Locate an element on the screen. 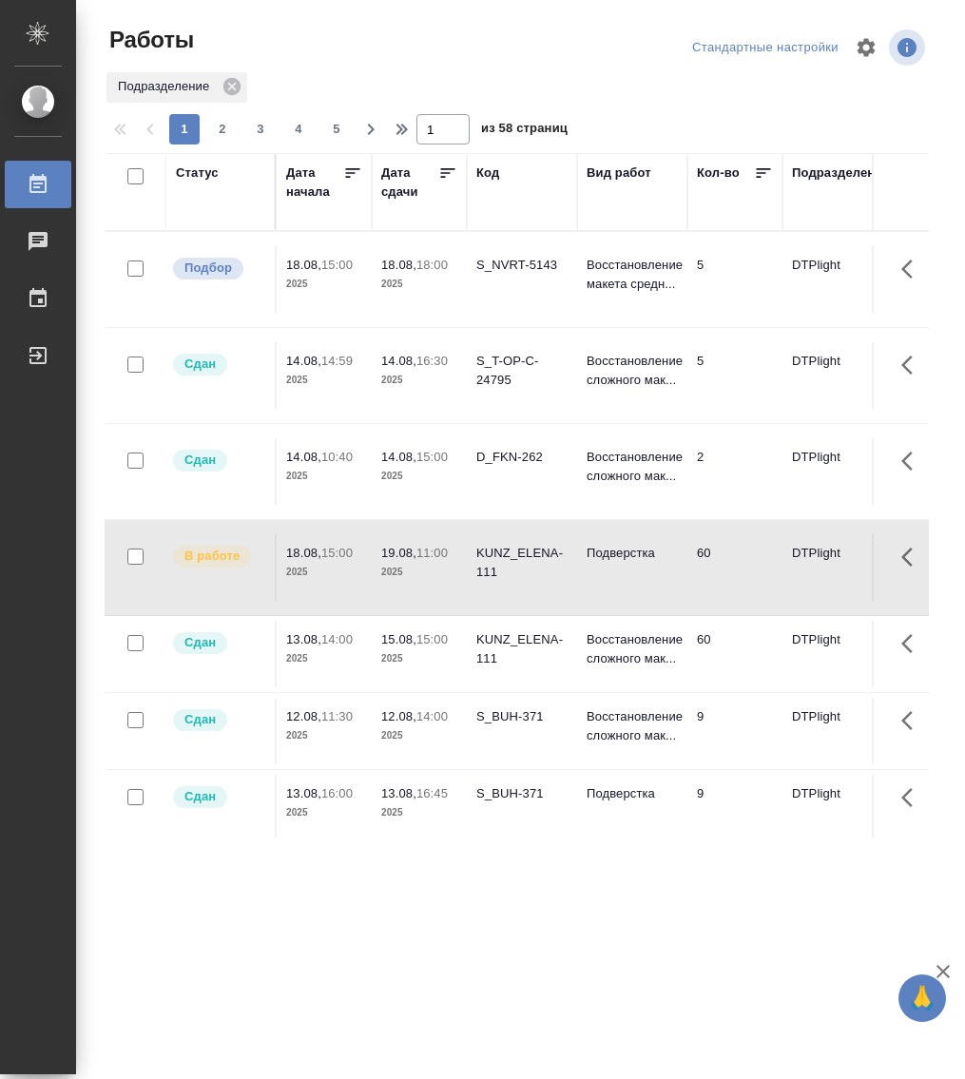 This screenshot has width=965, height=1079. div: S_BUH-371 is located at coordinates (522, 794).